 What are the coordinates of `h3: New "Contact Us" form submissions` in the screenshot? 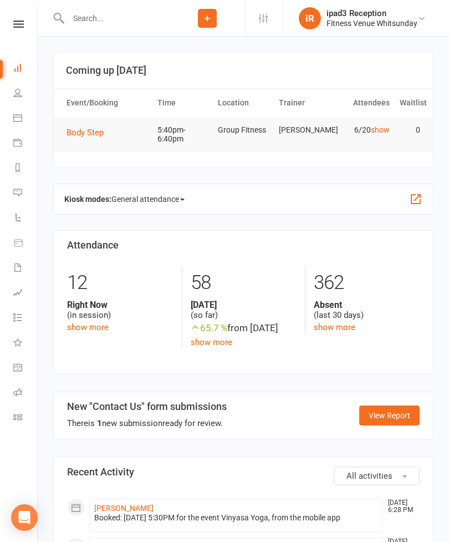 It's located at (147, 406).